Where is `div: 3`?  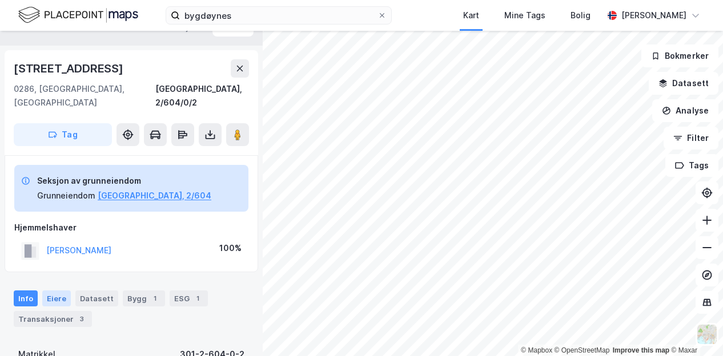
div: 3 is located at coordinates (82, 319).